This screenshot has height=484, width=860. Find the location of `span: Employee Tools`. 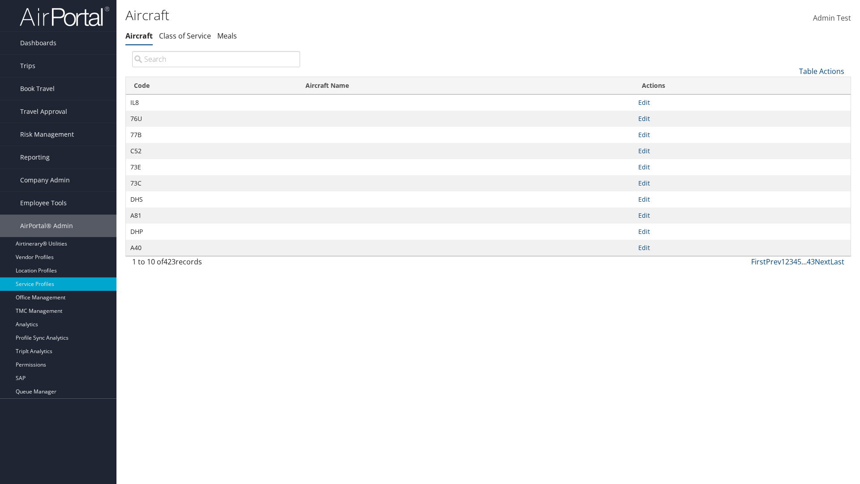

span: Employee Tools is located at coordinates (43, 203).